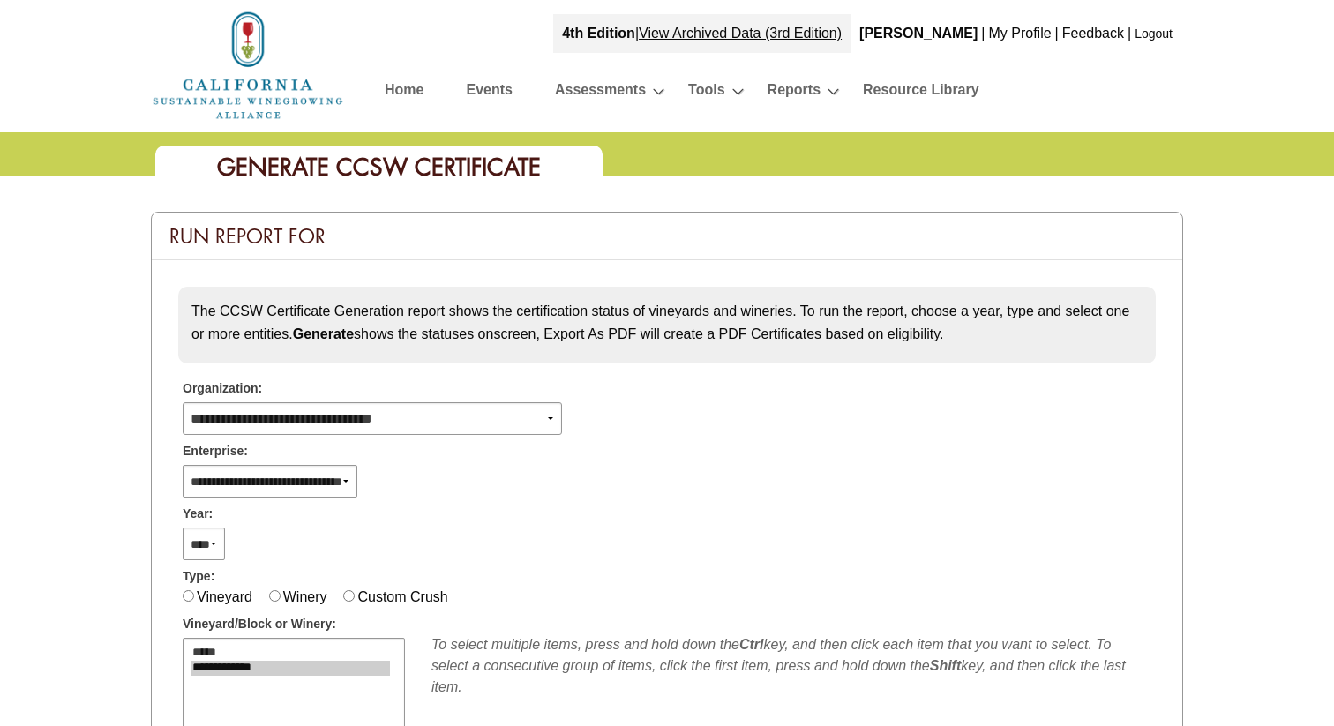 This screenshot has height=726, width=1334. Describe the element at coordinates (794, 93) in the screenshot. I see `a: Reports` at that location.